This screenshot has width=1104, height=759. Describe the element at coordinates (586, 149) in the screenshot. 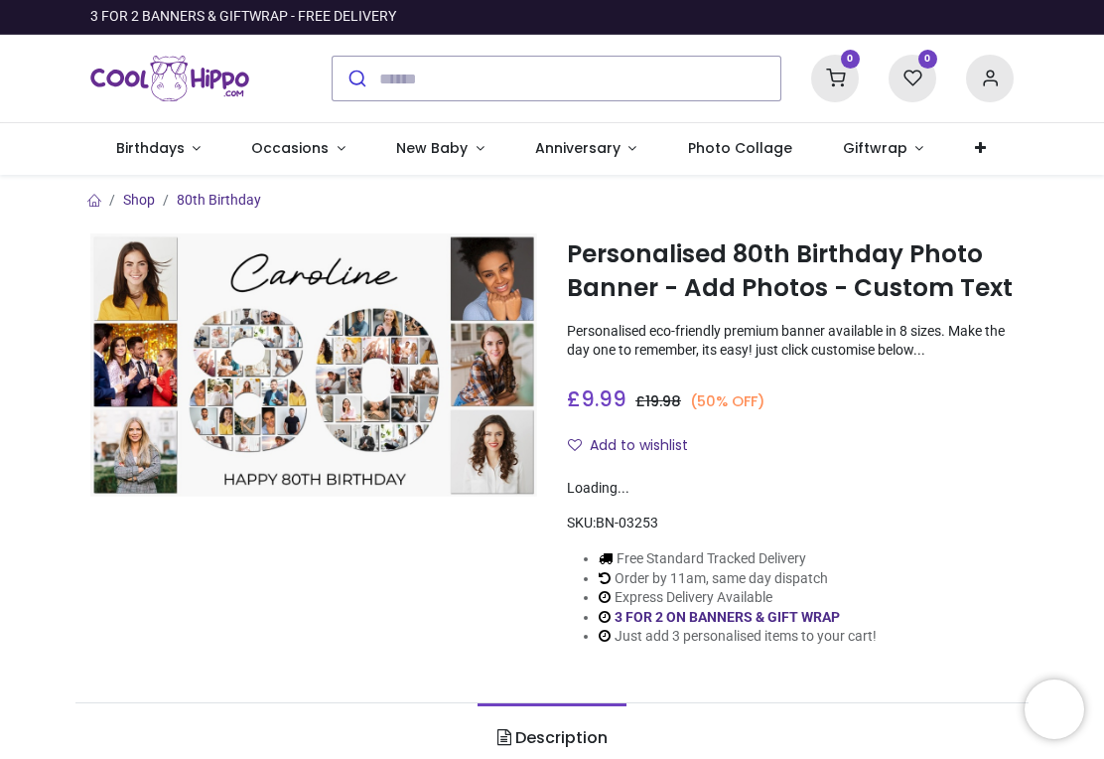

I see `a: Anniversary` at that location.